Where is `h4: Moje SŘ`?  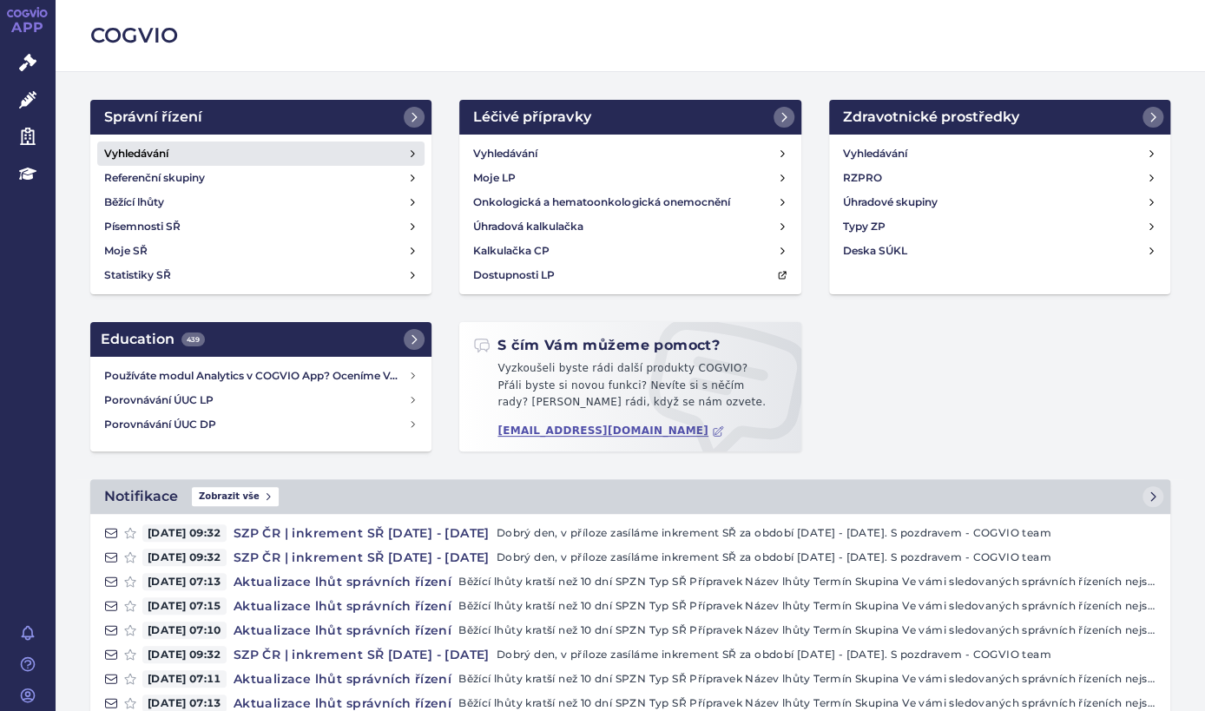 h4: Moje SŘ is located at coordinates (126, 251).